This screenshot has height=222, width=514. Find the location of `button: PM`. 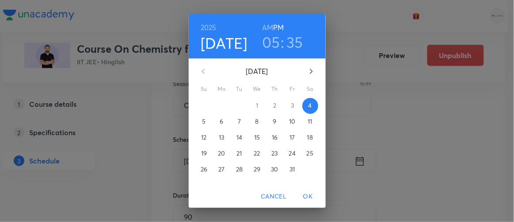

button: PM is located at coordinates (279, 27).